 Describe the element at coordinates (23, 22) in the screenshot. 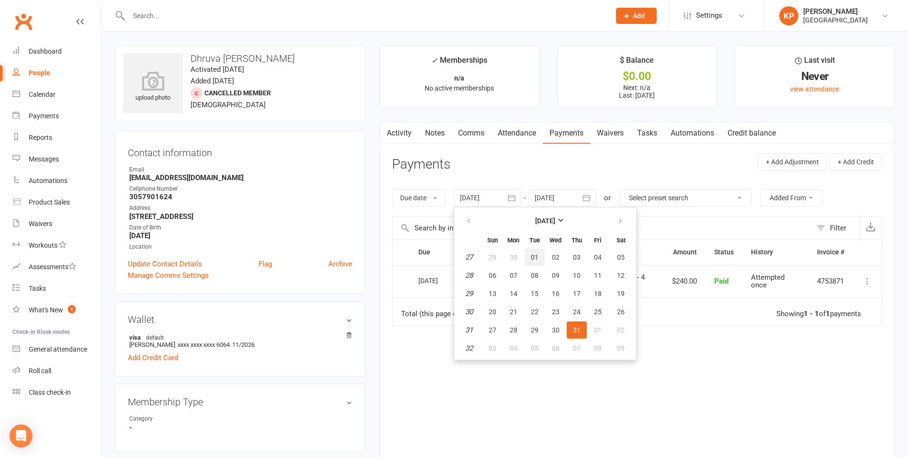

I see `a: Clubworx` at that location.